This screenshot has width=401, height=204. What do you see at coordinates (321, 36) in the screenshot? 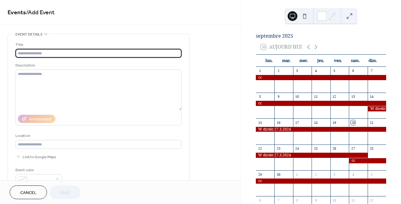
I see `div: septembre 2025` at bounding box center [321, 36].